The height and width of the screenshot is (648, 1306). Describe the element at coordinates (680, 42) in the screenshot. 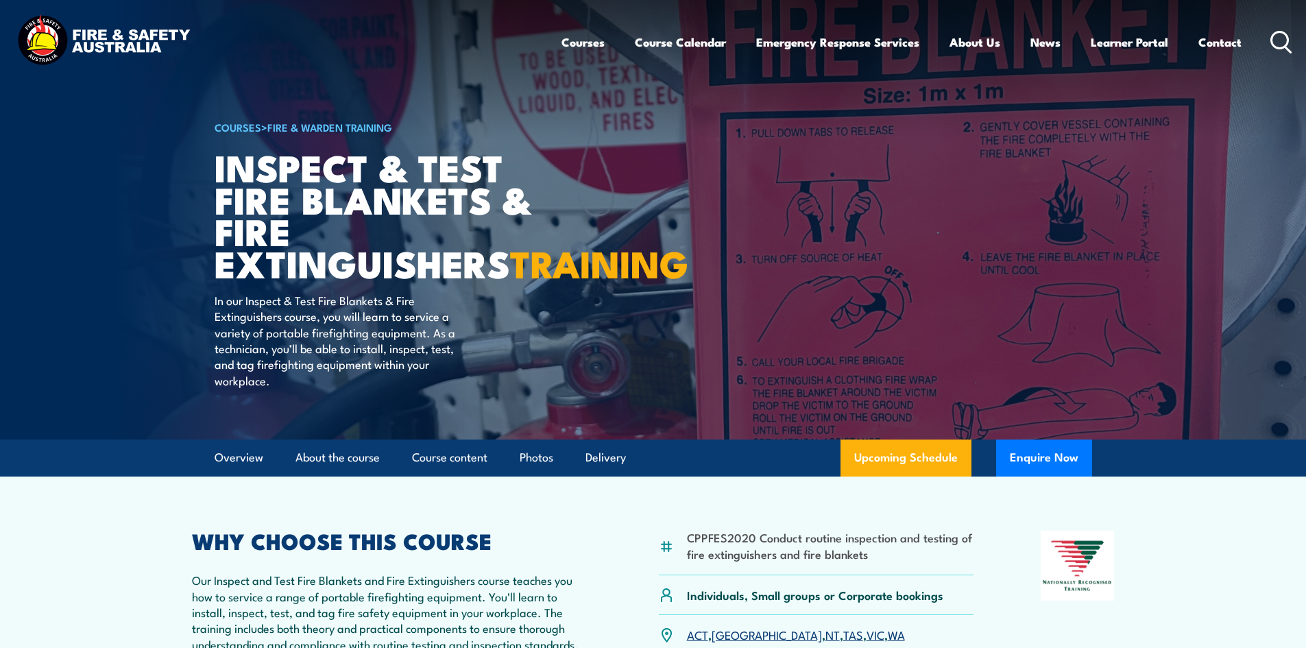

I see `a: Course Calendar` at that location.